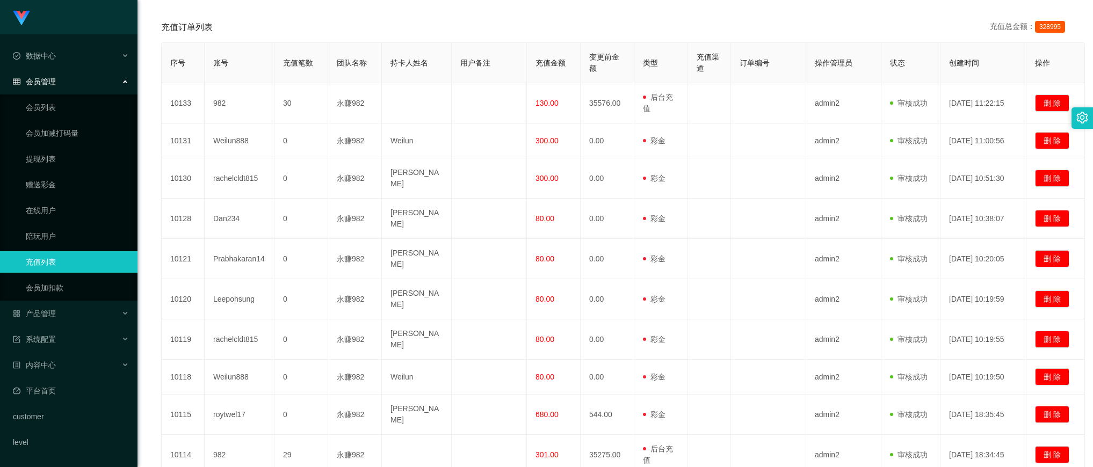 The width and height of the screenshot is (1093, 467). What do you see at coordinates (77, 262) in the screenshot?
I see `a: 充值列表` at bounding box center [77, 262].